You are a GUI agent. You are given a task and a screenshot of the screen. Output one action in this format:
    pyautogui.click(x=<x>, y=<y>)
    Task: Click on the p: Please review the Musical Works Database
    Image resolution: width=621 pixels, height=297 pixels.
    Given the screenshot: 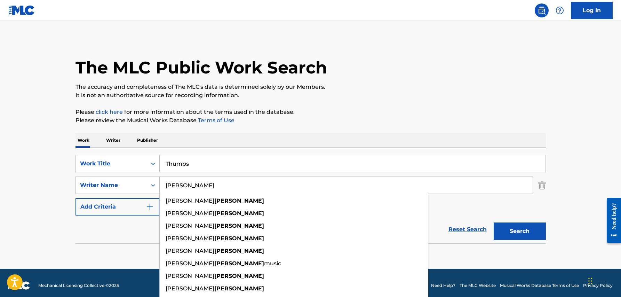 What is the action you would take?
    pyautogui.click(x=310, y=120)
    